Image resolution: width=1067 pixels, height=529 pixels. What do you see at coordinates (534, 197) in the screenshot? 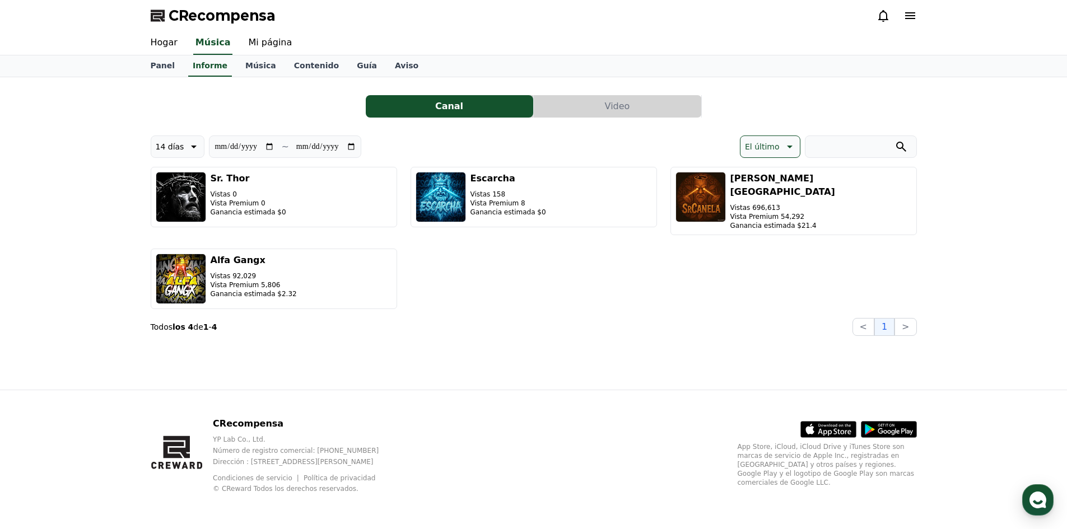
I see `button: Escarcha Vistas 158 Vista Premium 8 Ganancia estimada $0` at bounding box center [534, 197].